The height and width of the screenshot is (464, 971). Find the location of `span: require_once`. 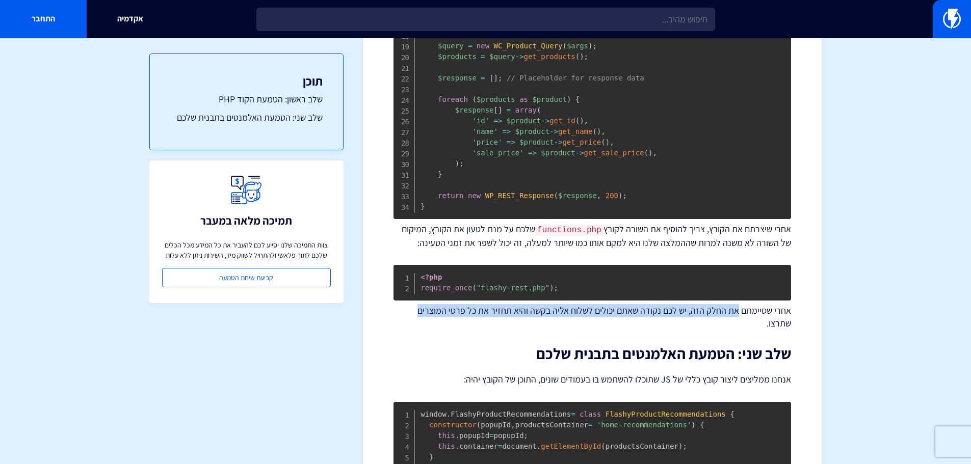

span: require_once is located at coordinates (446, 288).